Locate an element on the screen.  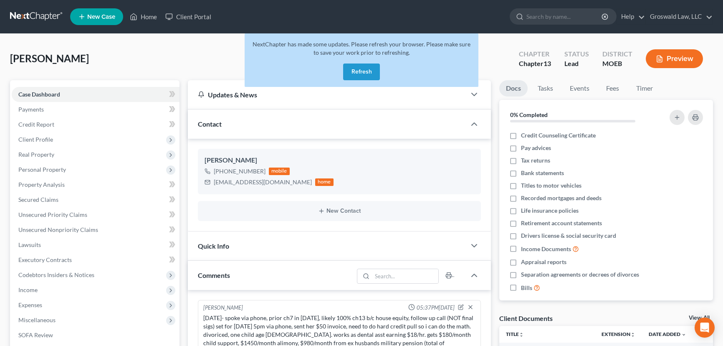
span: Quick Info is located at coordinates (213, 245).